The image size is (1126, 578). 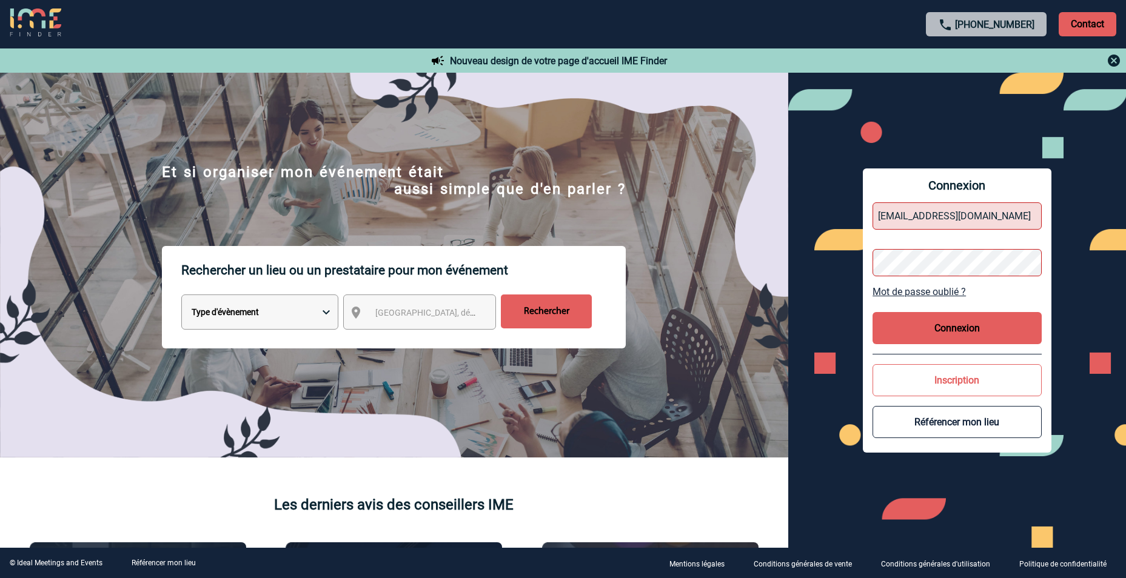 I want to click on button: Référencer mon lieu, so click(x=957, y=422).